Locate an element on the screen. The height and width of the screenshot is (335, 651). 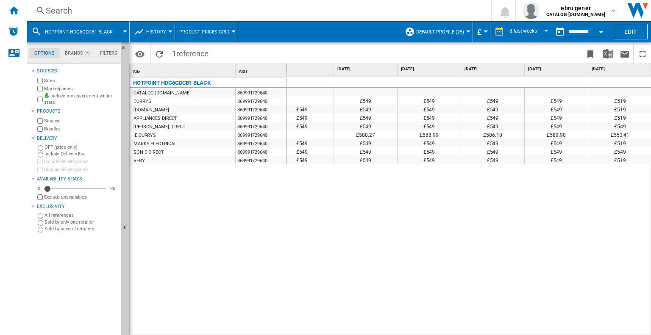
div: SONIC DIRECT is located at coordinates (149, 153).